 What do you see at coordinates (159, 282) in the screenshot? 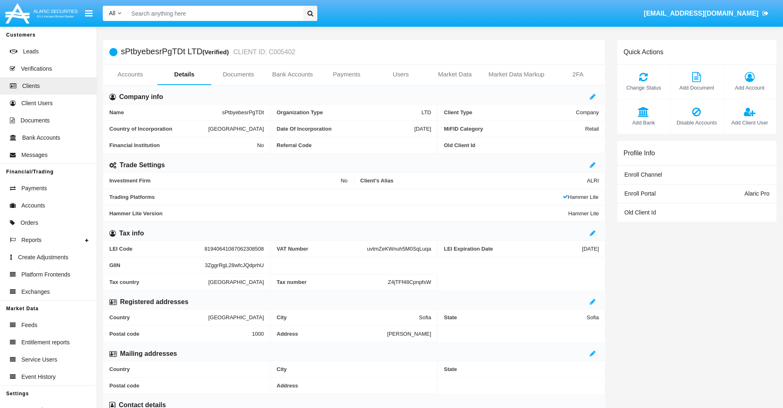
I see `span: Tax country` at bounding box center [159, 282].